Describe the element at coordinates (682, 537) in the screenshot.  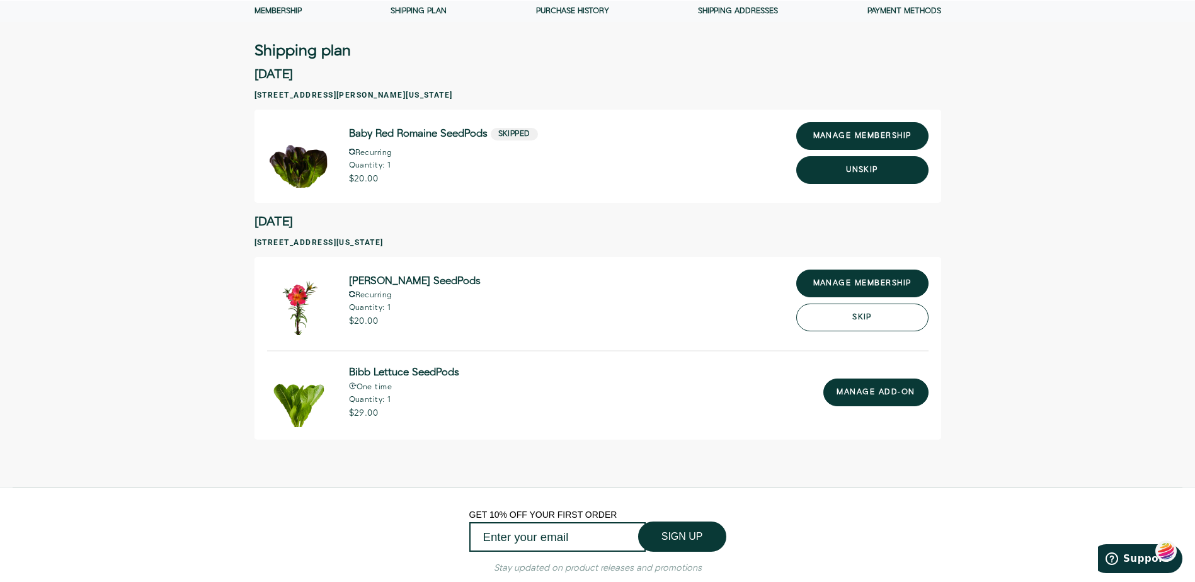
I see `button: SIGN UP` at that location.